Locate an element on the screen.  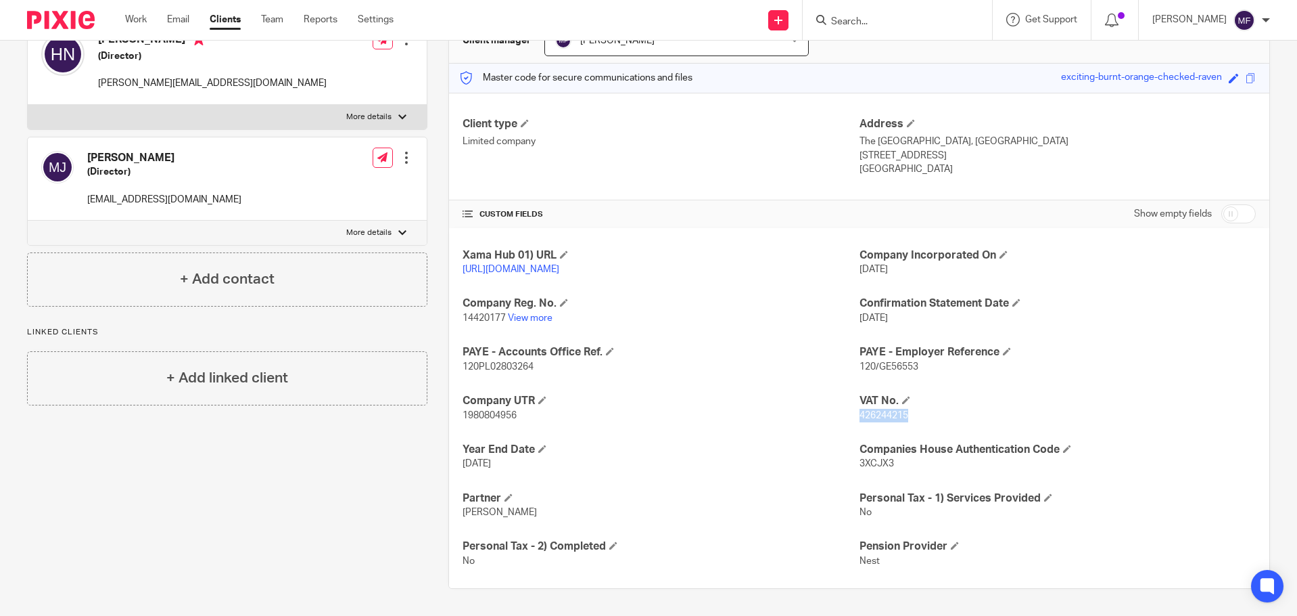
h4: Year End Date is located at coordinates (661, 449).